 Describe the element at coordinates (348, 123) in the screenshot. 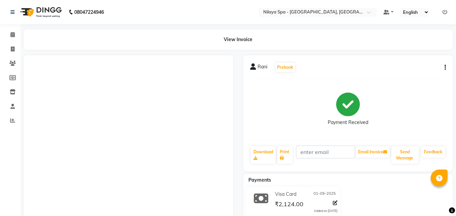

I see `div: Payment Received` at that location.